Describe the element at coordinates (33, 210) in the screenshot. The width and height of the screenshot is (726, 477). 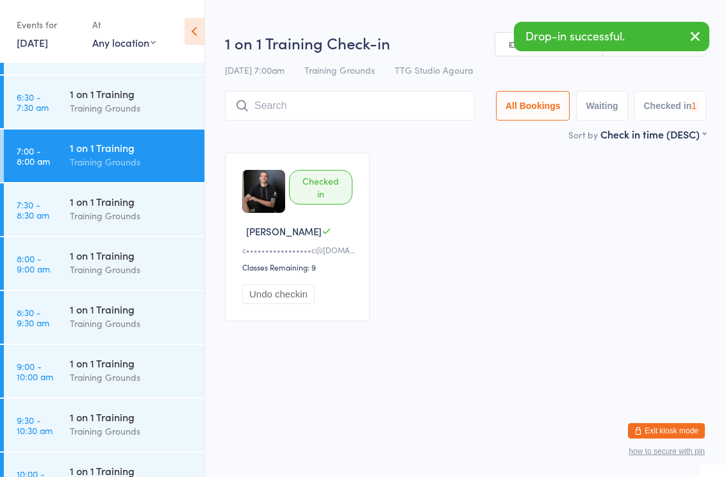
I see `time: 7:30 - 8:30 am` at that location.